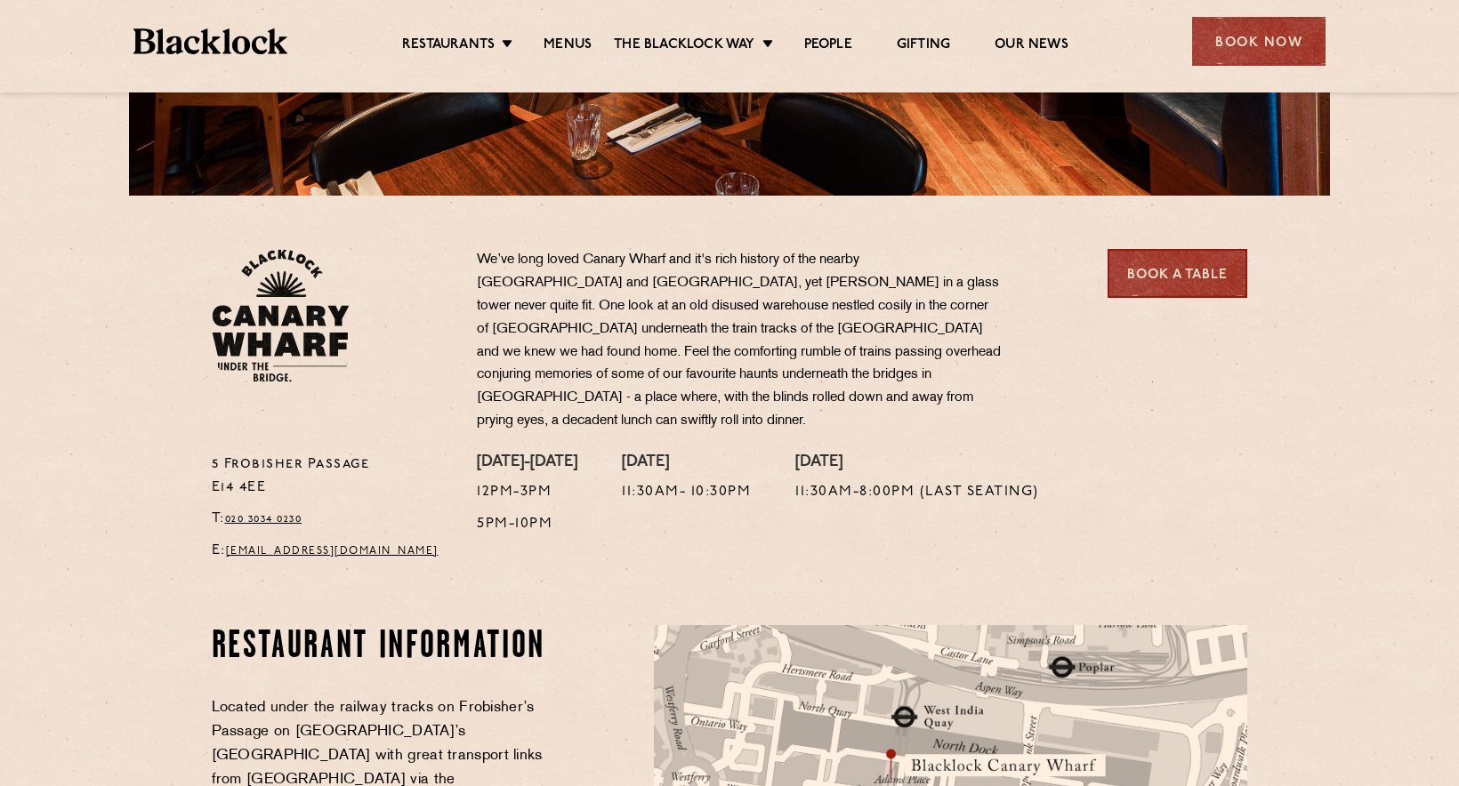  Describe the element at coordinates (331, 552) in the screenshot. I see `p: E:` at that location.